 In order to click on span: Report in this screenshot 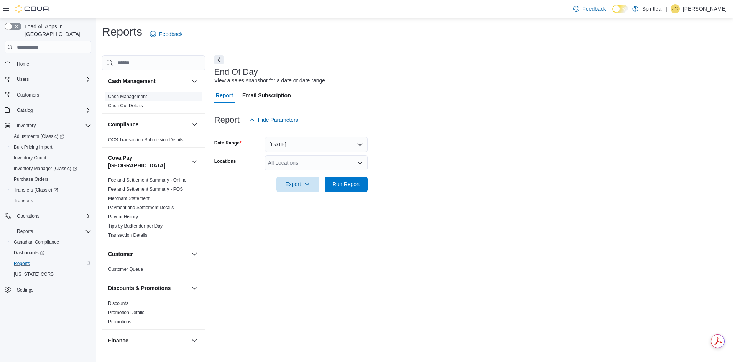, I will do `click(224, 95)`.